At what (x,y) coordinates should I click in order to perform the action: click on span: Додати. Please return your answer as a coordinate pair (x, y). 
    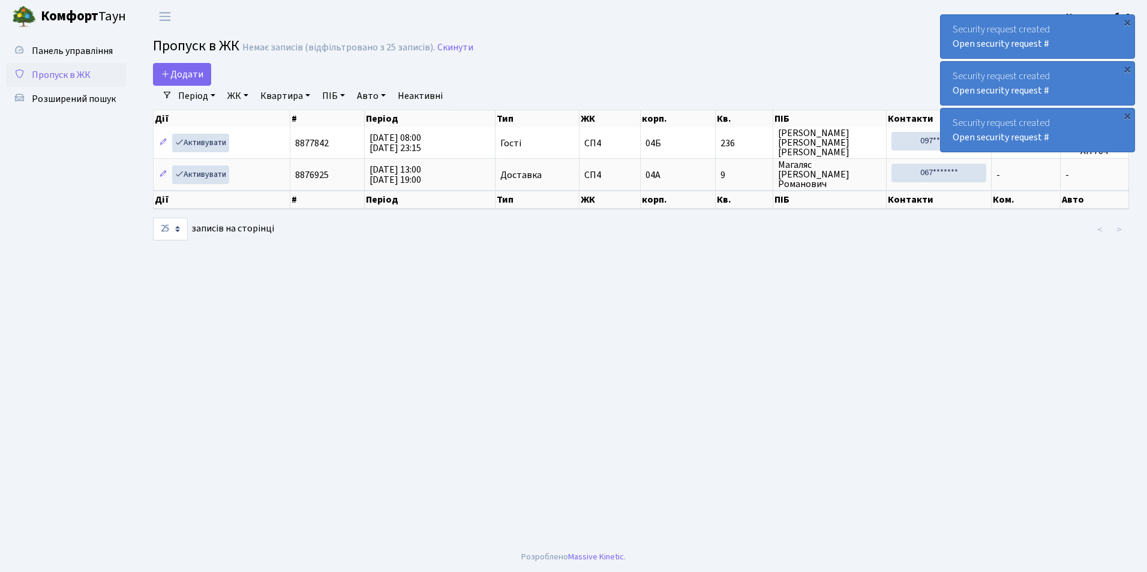
    Looking at the image, I should click on (182, 74).